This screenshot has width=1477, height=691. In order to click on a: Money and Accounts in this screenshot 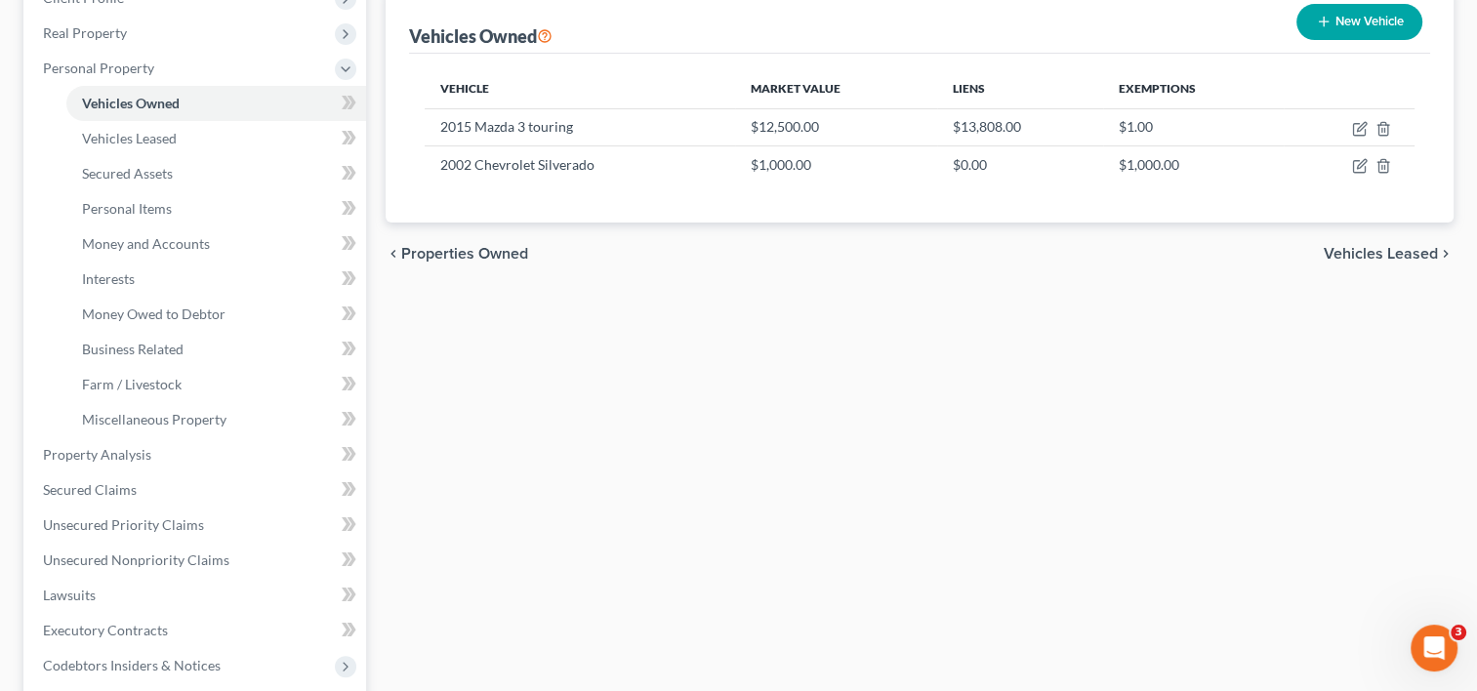, I will do `click(216, 244)`.